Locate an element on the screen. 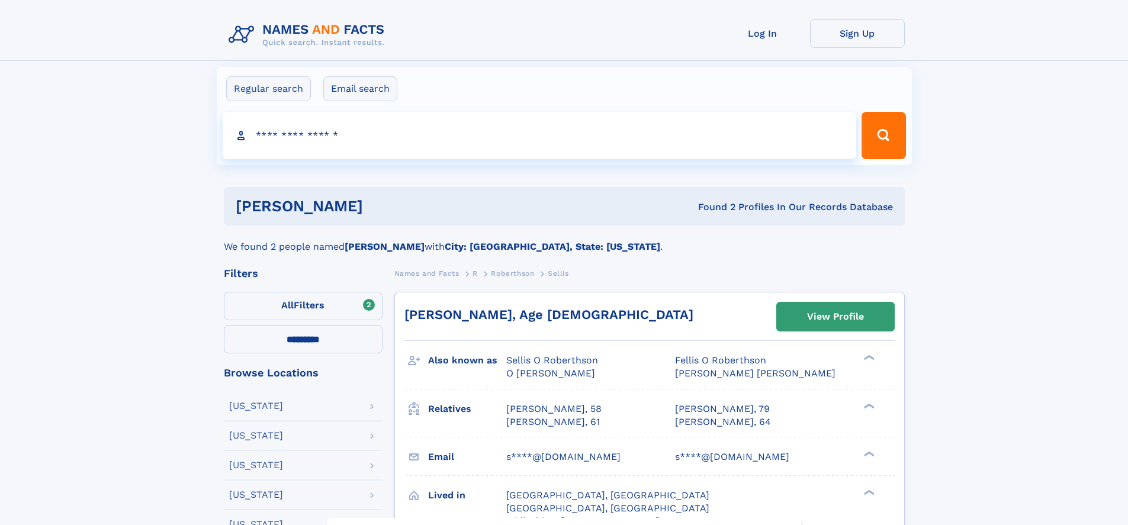 This screenshot has width=1128, height=525. a: Sign Up is located at coordinates (857, 33).